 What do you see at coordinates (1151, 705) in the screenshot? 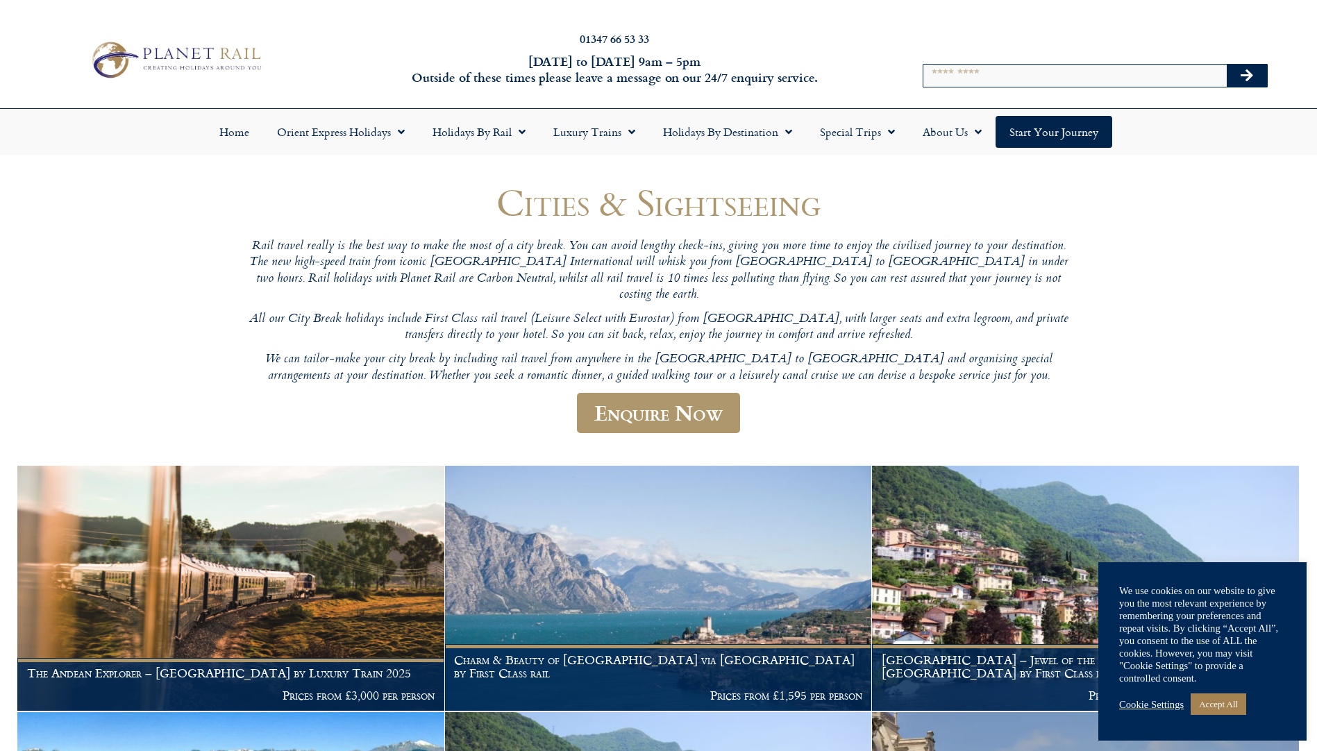
I see `a: Cookie Settings` at bounding box center [1151, 705].